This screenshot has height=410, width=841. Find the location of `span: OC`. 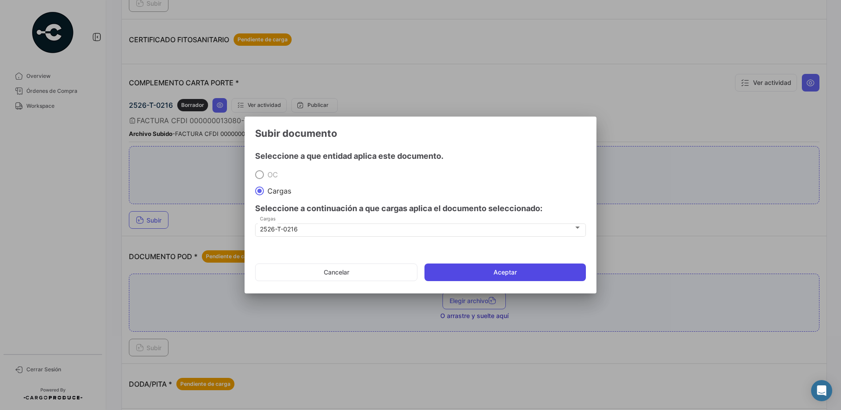

span: OC is located at coordinates (271, 175).